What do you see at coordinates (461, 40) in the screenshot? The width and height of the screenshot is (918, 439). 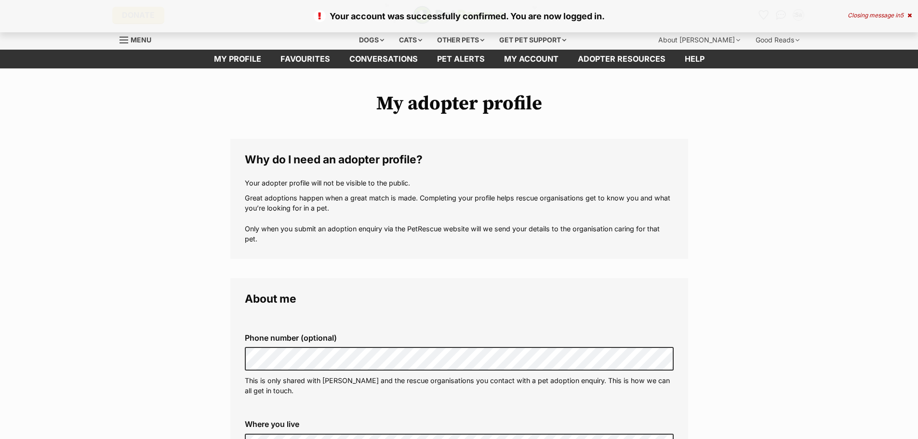 I see `div: Other pets` at bounding box center [461, 40].